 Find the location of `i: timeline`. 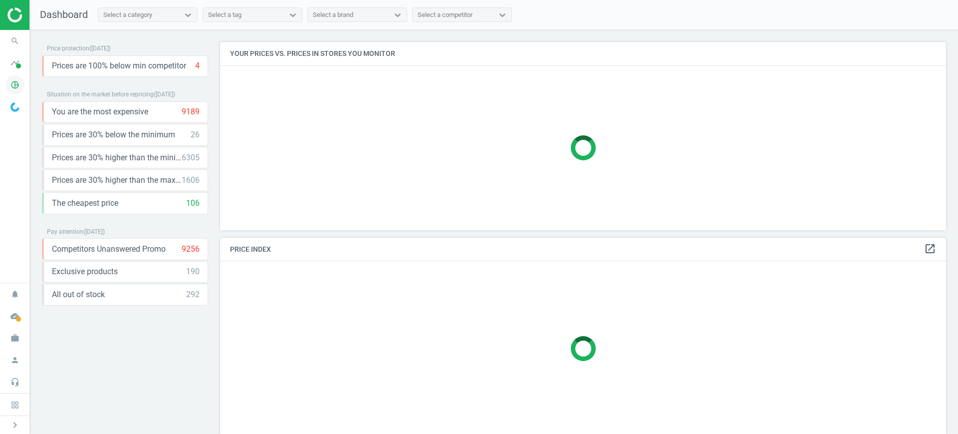

i: timeline is located at coordinates (15, 63).